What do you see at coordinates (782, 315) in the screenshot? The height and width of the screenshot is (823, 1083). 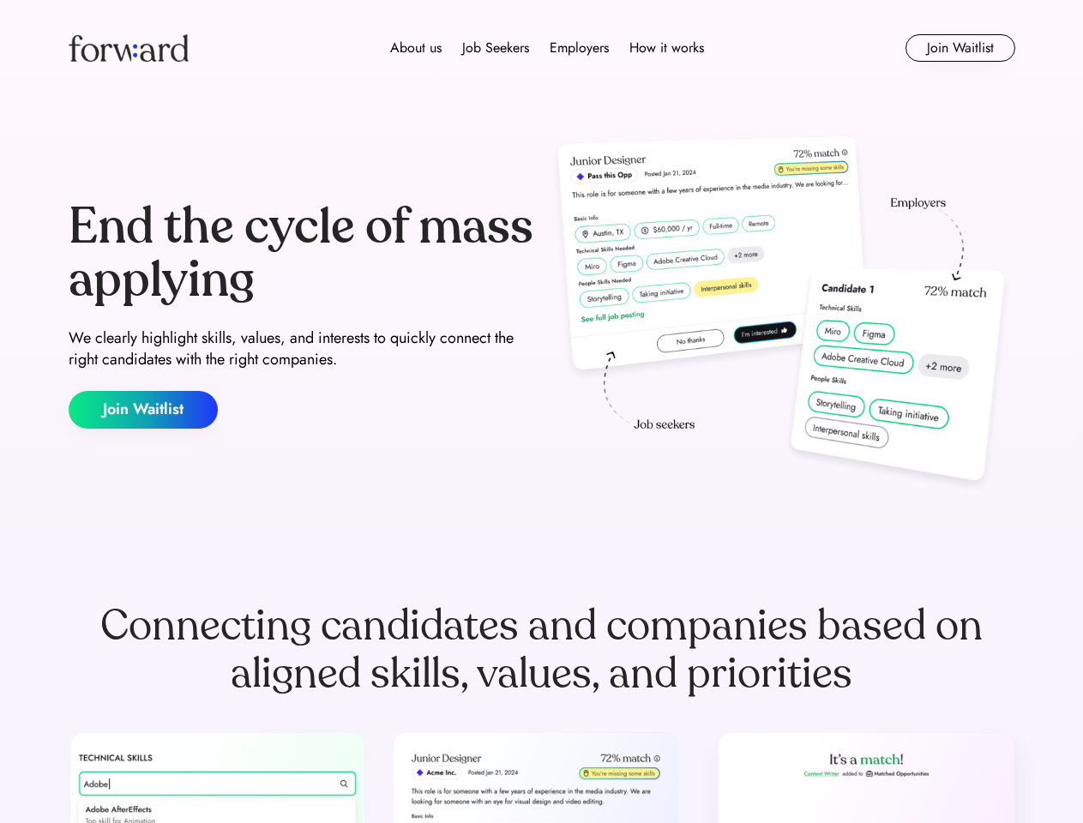 I see `img: hero-image.png` at bounding box center [782, 315].